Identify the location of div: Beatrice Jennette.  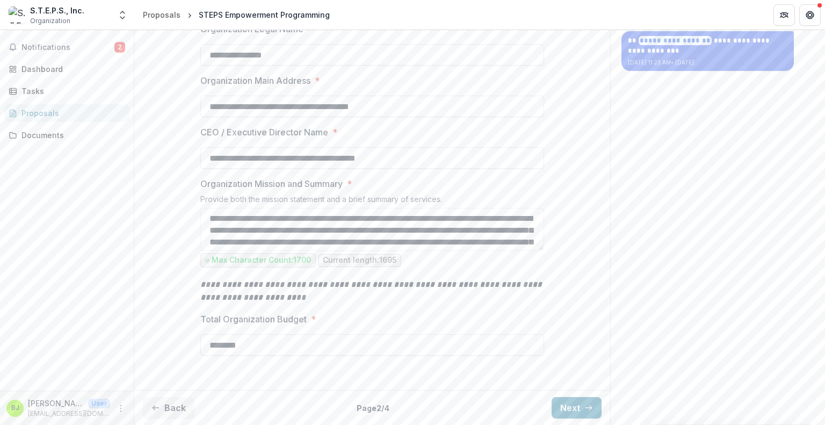
(15, 407).